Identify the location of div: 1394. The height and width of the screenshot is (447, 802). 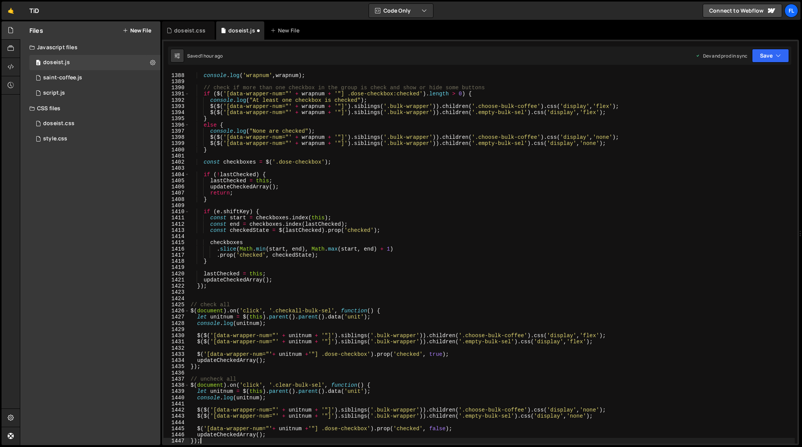
(176, 113).